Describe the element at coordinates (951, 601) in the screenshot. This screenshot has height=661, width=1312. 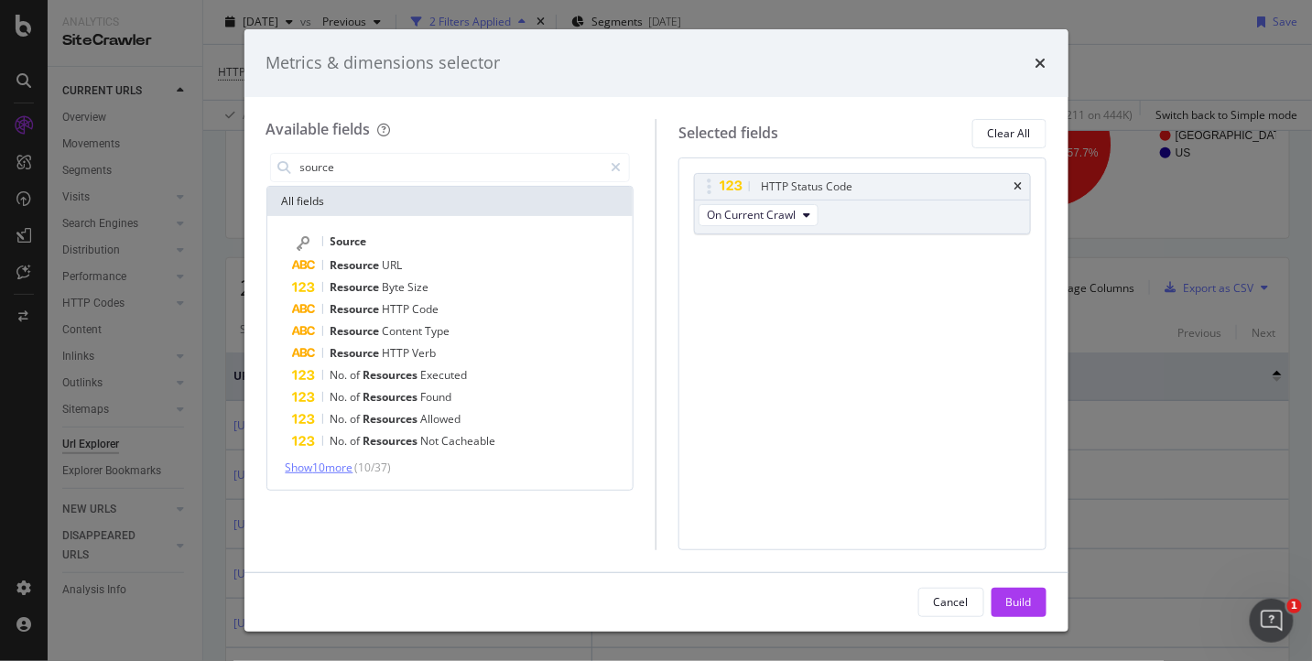
I see `div: Cancel` at that location.